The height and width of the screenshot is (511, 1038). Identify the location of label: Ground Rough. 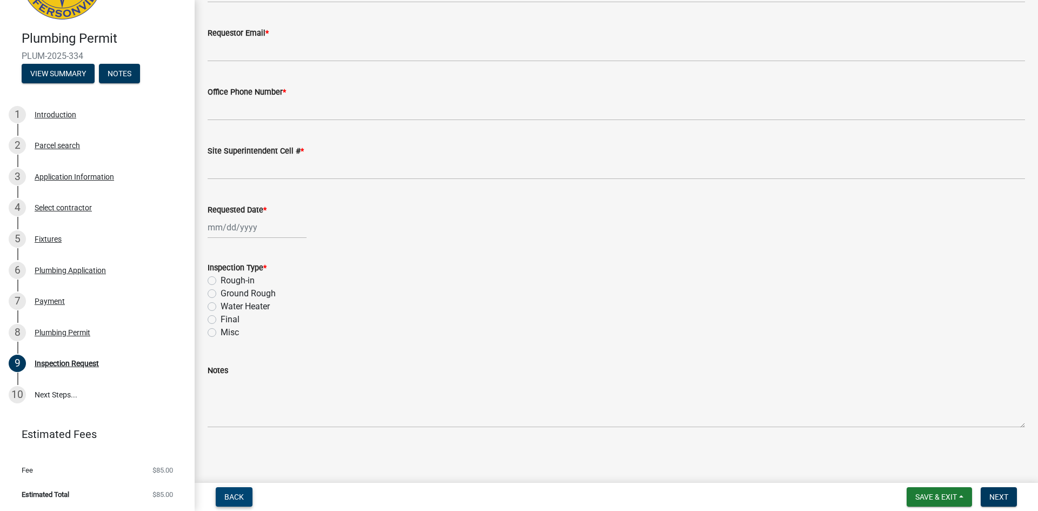
(248, 294).